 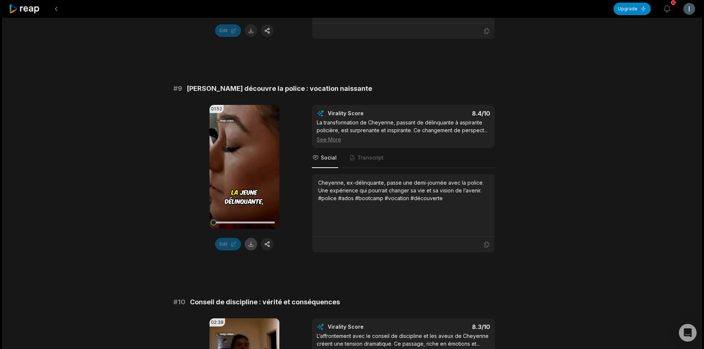 What do you see at coordinates (265, 302) in the screenshot?
I see `span: Conseil de discipline : vérité et conséquences` at bounding box center [265, 302].